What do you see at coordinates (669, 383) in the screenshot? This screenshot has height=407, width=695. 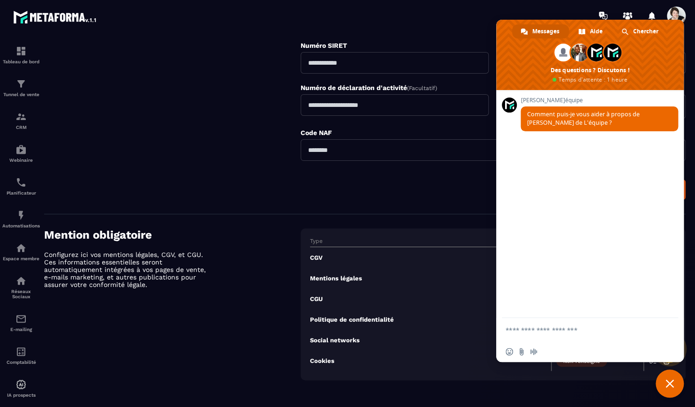 I see `a: Fermer le chat` at bounding box center [669, 383].